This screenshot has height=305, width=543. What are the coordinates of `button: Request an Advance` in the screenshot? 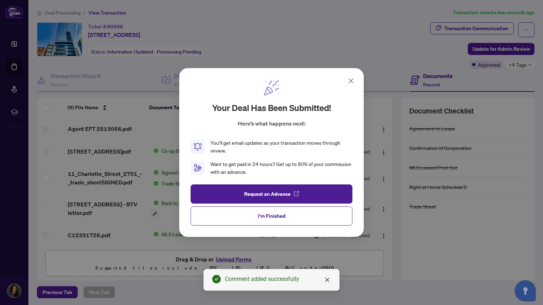 It's located at (271, 194).